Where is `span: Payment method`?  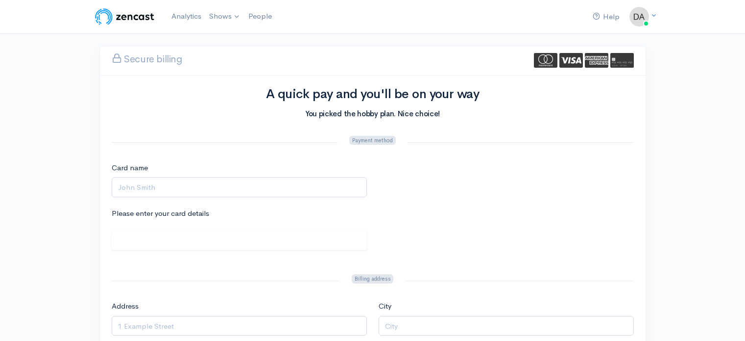
span: Payment method is located at coordinates (372, 140).